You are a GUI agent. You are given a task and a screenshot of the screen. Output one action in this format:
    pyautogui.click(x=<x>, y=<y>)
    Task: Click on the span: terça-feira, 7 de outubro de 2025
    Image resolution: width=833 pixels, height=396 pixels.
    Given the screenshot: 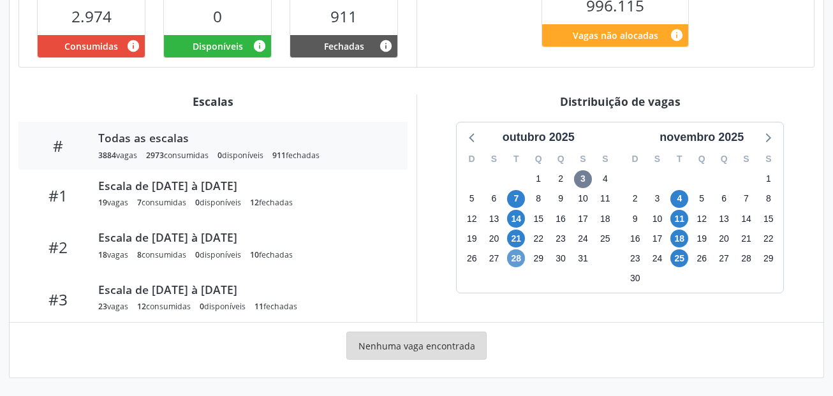 What is the action you would take?
    pyautogui.click(x=516, y=199)
    